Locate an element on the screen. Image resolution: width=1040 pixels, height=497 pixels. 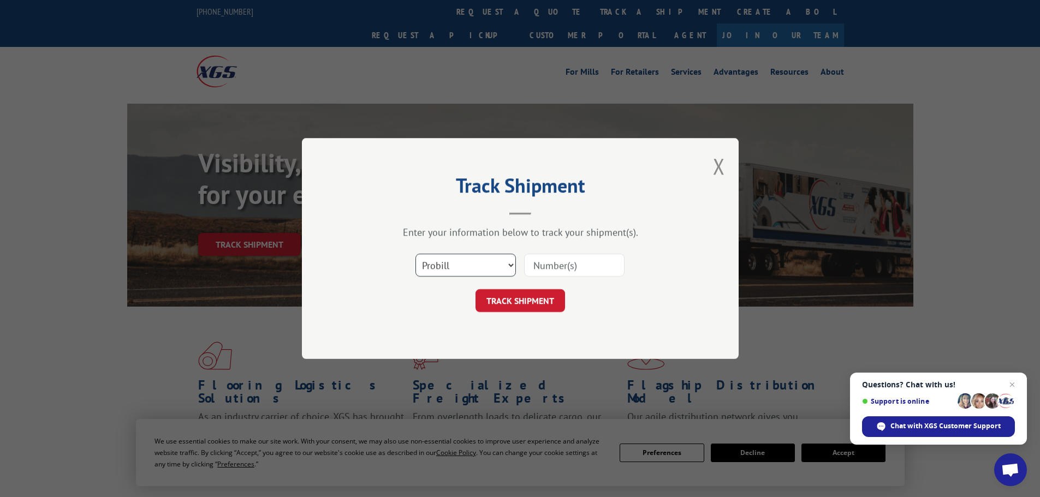
div: Enter your information below to track your shipment(s). is located at coordinates (520, 232).